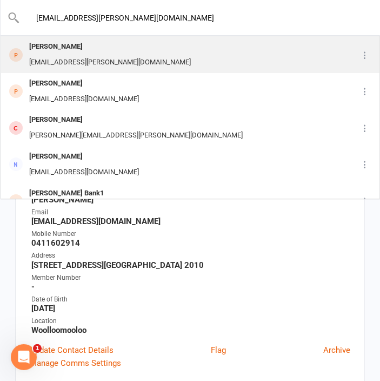 The height and width of the screenshot is (381, 380). I want to click on div: Location, so click(191, 321).